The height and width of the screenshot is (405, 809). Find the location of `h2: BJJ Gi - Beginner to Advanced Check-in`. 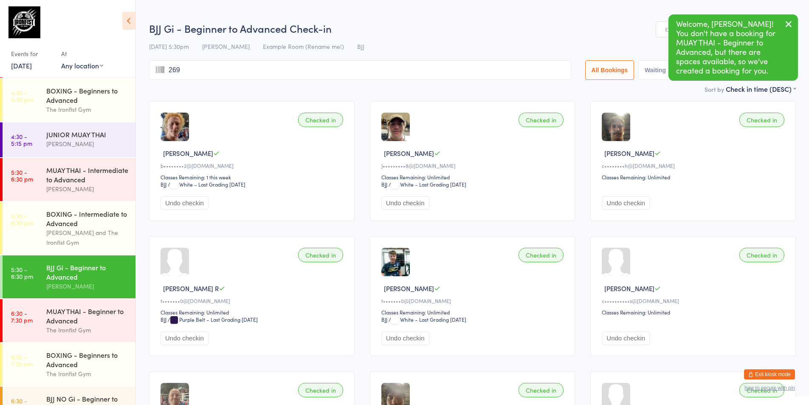

h2: BJJ Gi - Beginner to Advanced Check-in is located at coordinates (473, 28).